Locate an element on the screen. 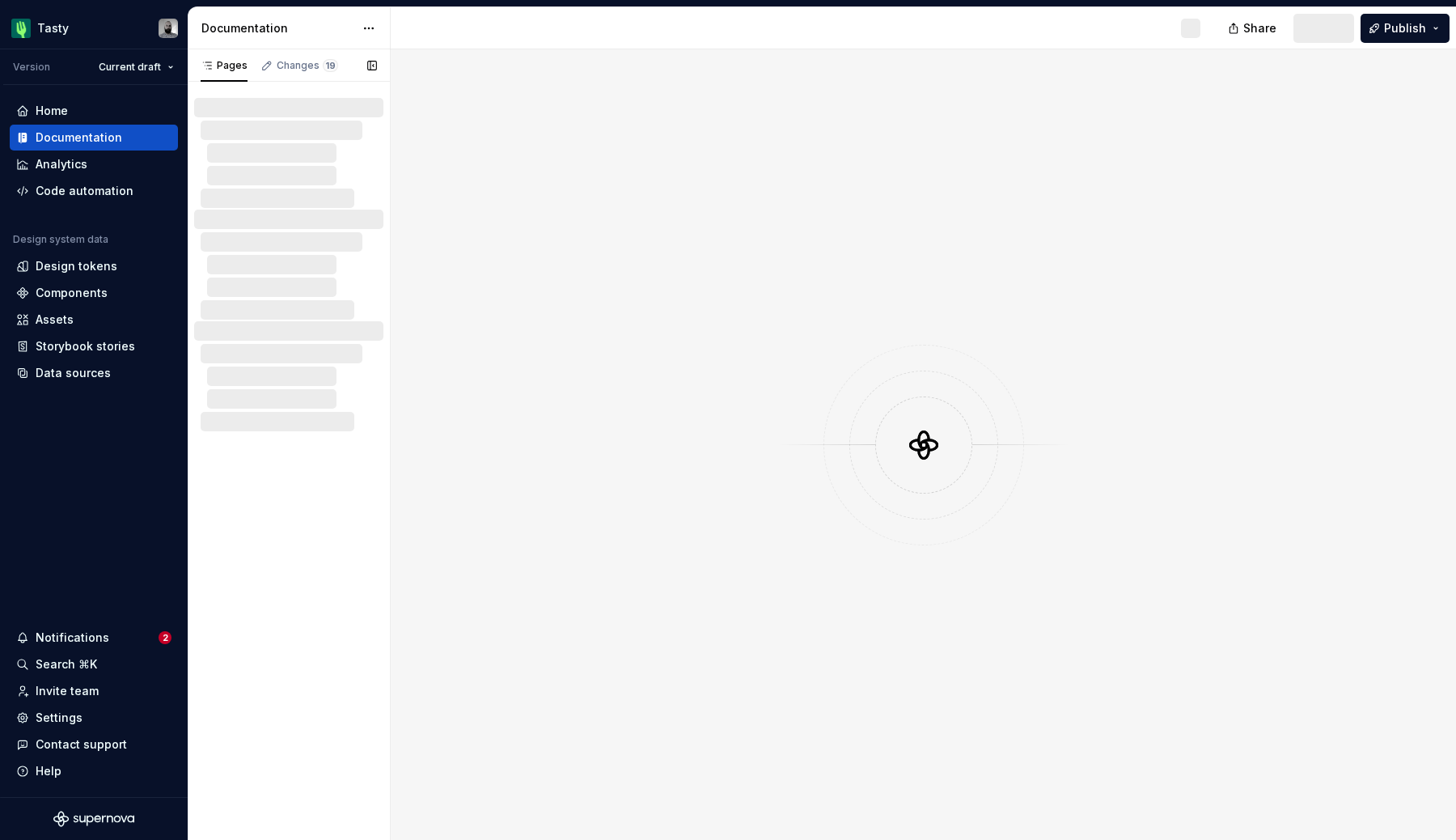 The image size is (1456, 840). div: Settings is located at coordinates (59, 718).